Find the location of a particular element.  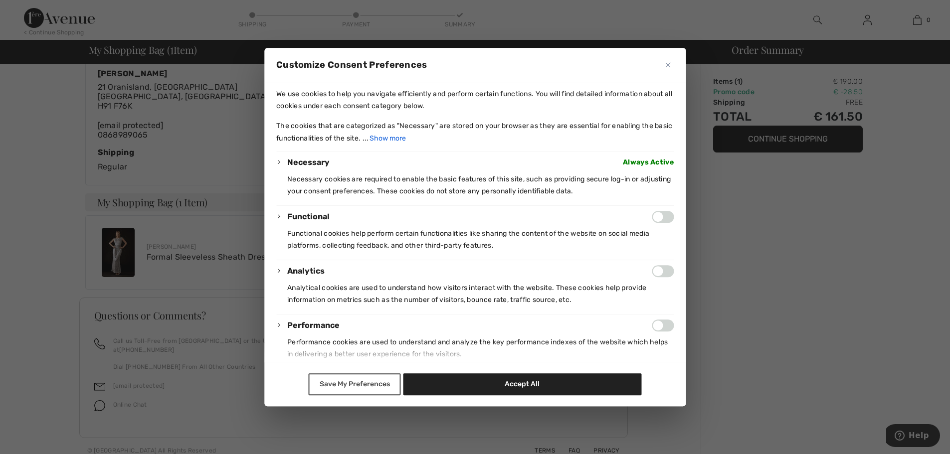

div: Customize Consent Preferences is located at coordinates (475, 227).